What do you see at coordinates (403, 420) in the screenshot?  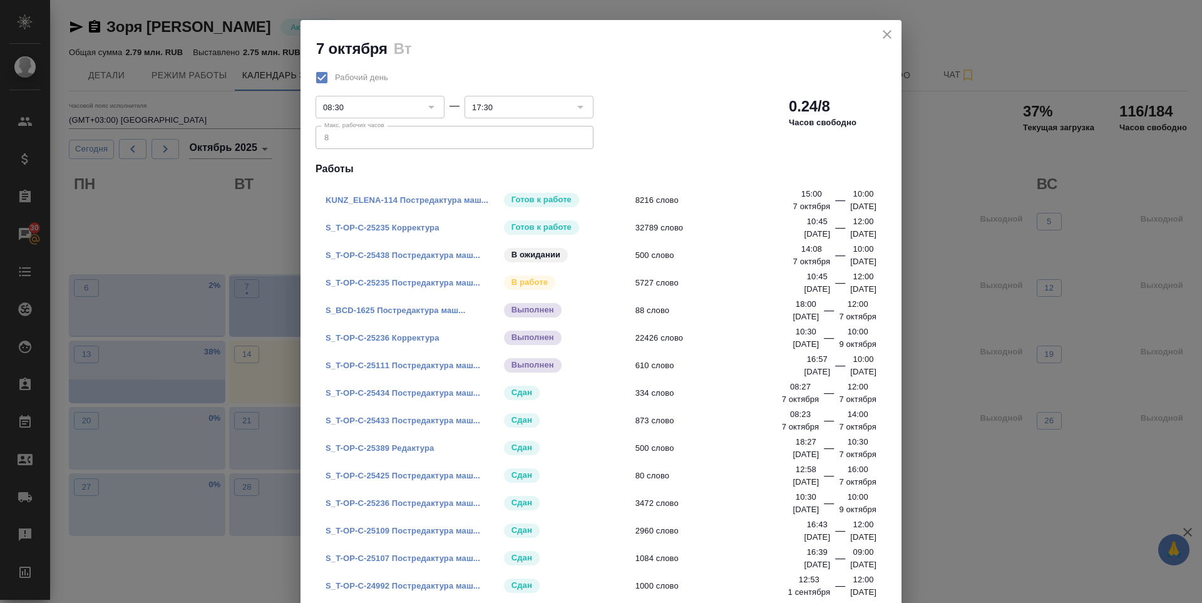 I see `a: S_T-OP-C-25433 Постредактура маш...` at bounding box center [403, 420].